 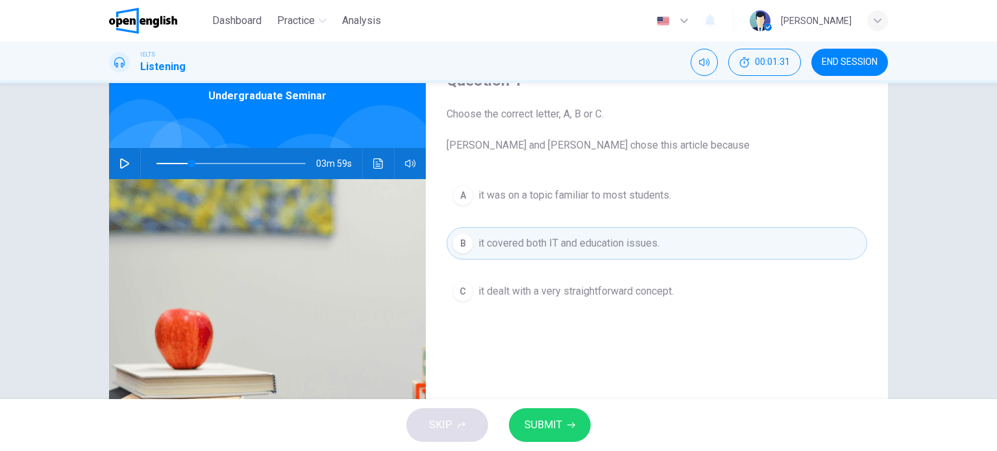 What do you see at coordinates (237, 21) in the screenshot?
I see `span: Dashboard` at bounding box center [237, 21].